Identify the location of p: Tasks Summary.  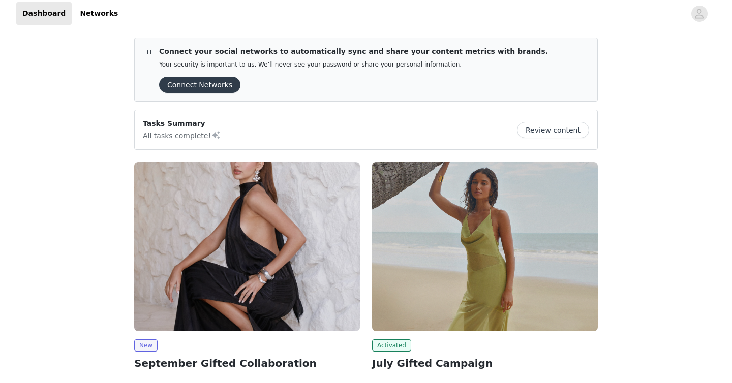
(182, 124).